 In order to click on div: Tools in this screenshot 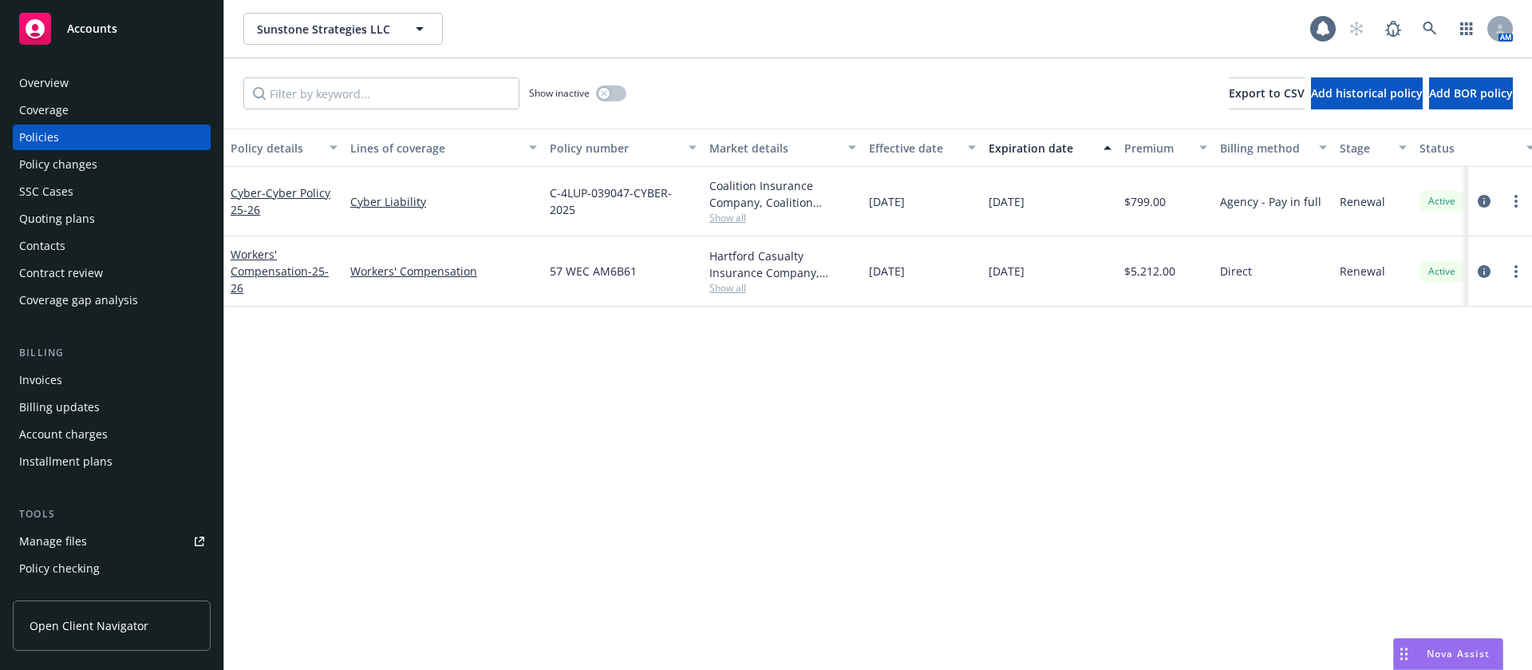, I will do `click(112, 514)`.